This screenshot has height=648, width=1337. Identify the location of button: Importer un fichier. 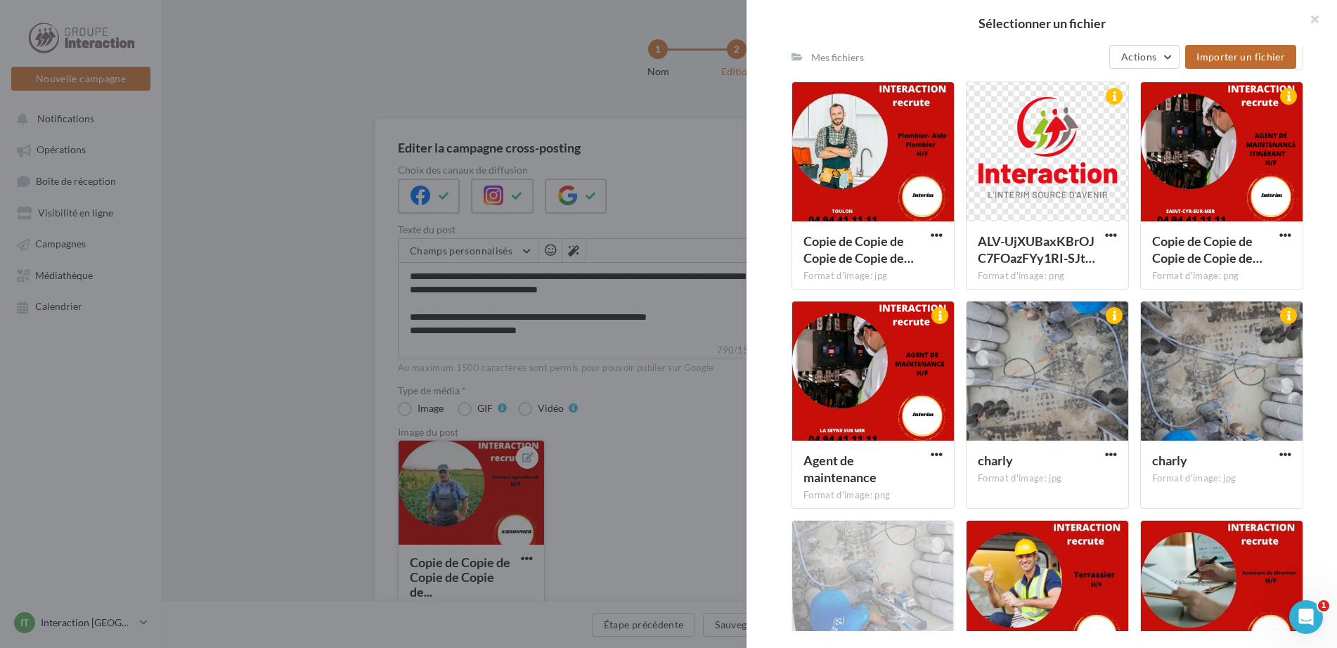
(1241, 57).